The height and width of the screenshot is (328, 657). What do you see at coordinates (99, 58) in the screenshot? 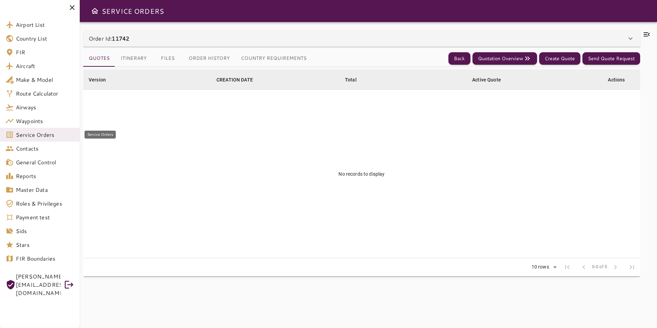
I see `button: Quotes` at bounding box center [99, 58].